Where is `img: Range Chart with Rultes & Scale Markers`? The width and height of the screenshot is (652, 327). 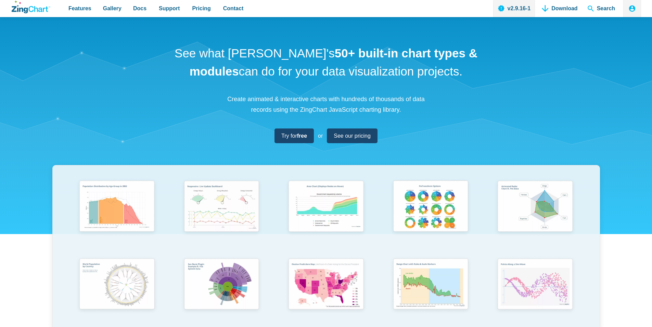 img: Range Chart with Rultes & Scale Markers is located at coordinates (430, 285).